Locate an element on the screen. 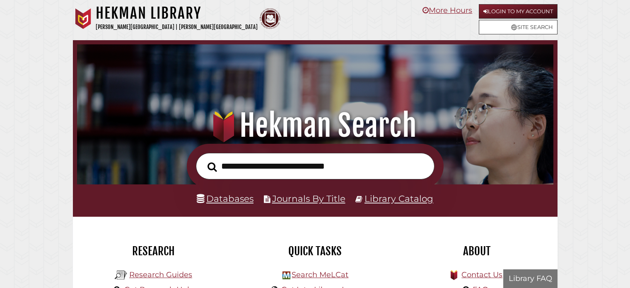  a: Journals By Title is located at coordinates (308, 198).